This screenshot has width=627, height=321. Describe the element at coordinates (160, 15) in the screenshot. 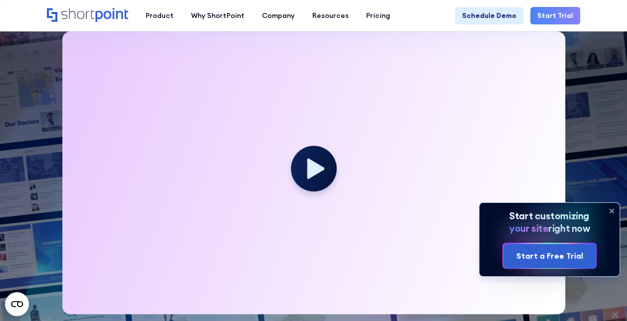

I see `a: Product` at that location.